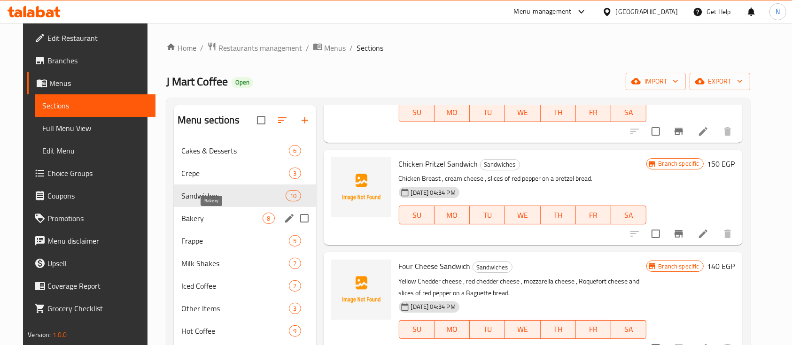 This screenshot has width=792, height=345. I want to click on span: Promotions, so click(98, 218).